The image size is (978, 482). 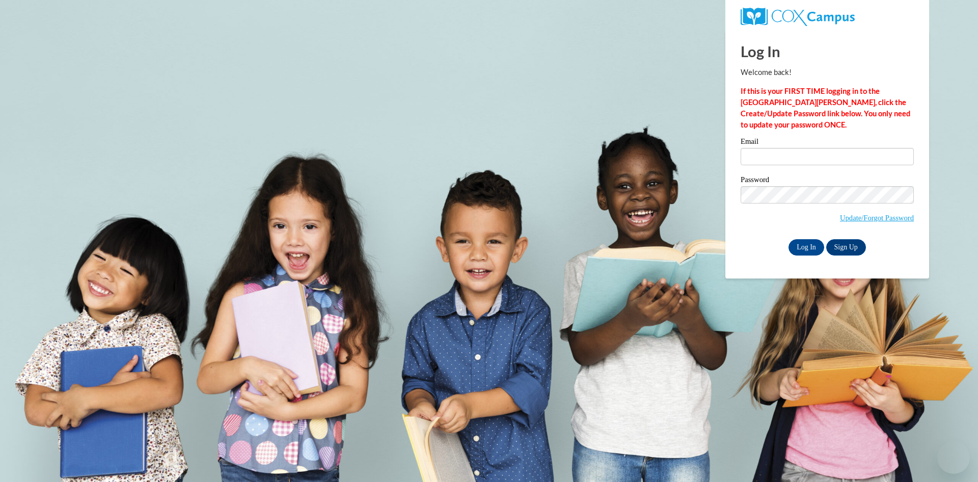 I want to click on label: Email, so click(x=828, y=143).